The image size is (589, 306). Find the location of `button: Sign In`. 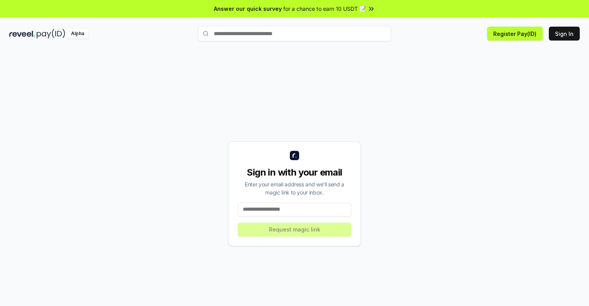

button: Sign In is located at coordinates (564, 34).